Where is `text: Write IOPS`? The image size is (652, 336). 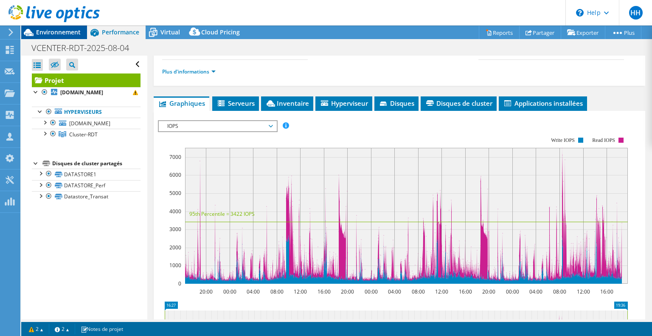 text: Write IOPS is located at coordinates (563, 140).